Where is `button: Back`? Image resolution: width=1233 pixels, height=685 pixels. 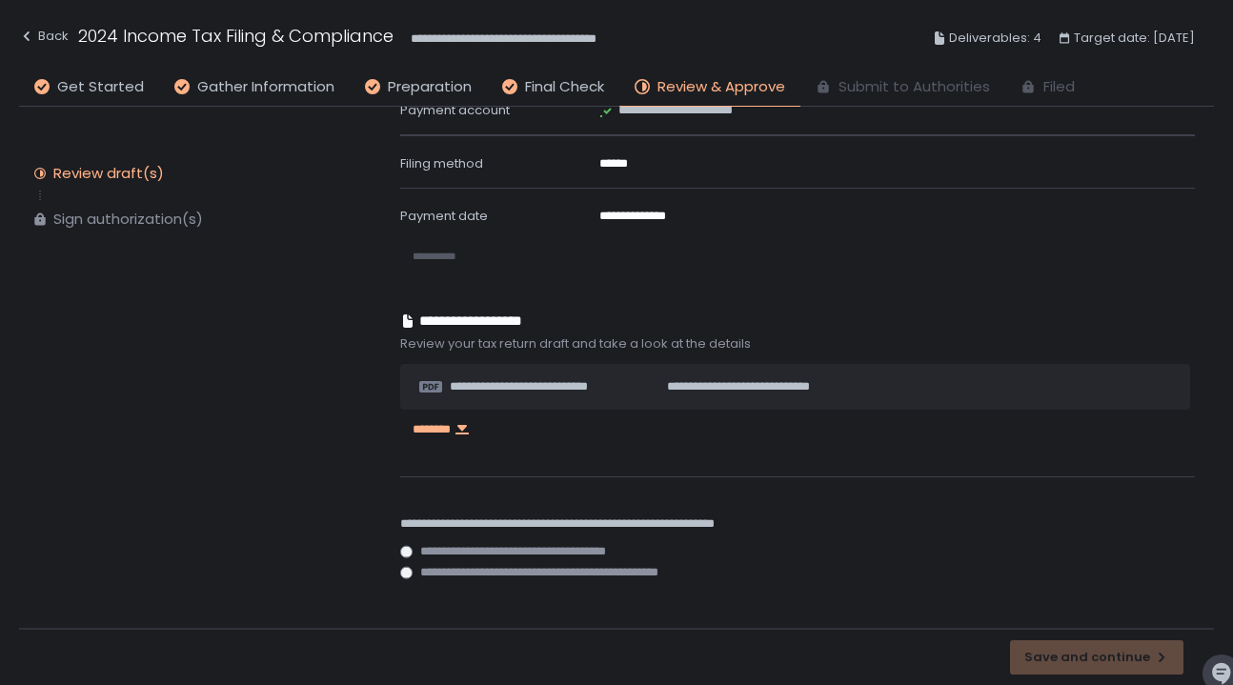
button: Back is located at coordinates (44, 38).